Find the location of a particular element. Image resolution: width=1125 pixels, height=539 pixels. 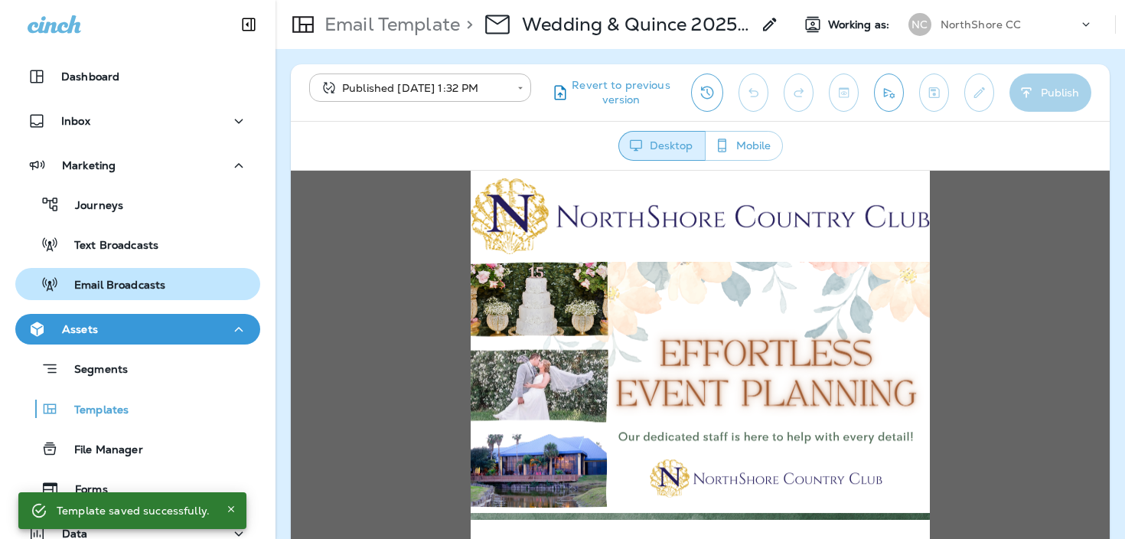

button: Journeys is located at coordinates (138, 204).